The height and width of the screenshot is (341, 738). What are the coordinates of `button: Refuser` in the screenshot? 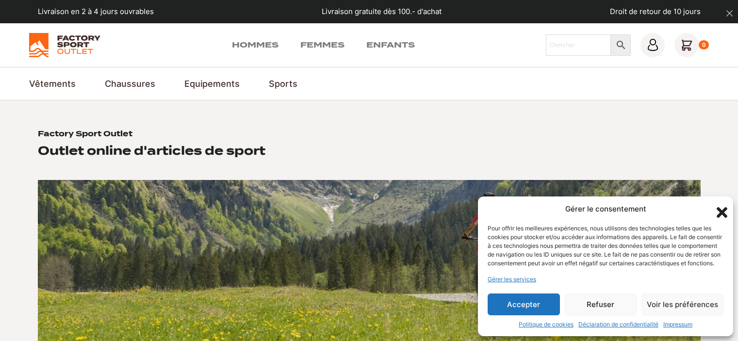 It's located at (601, 304).